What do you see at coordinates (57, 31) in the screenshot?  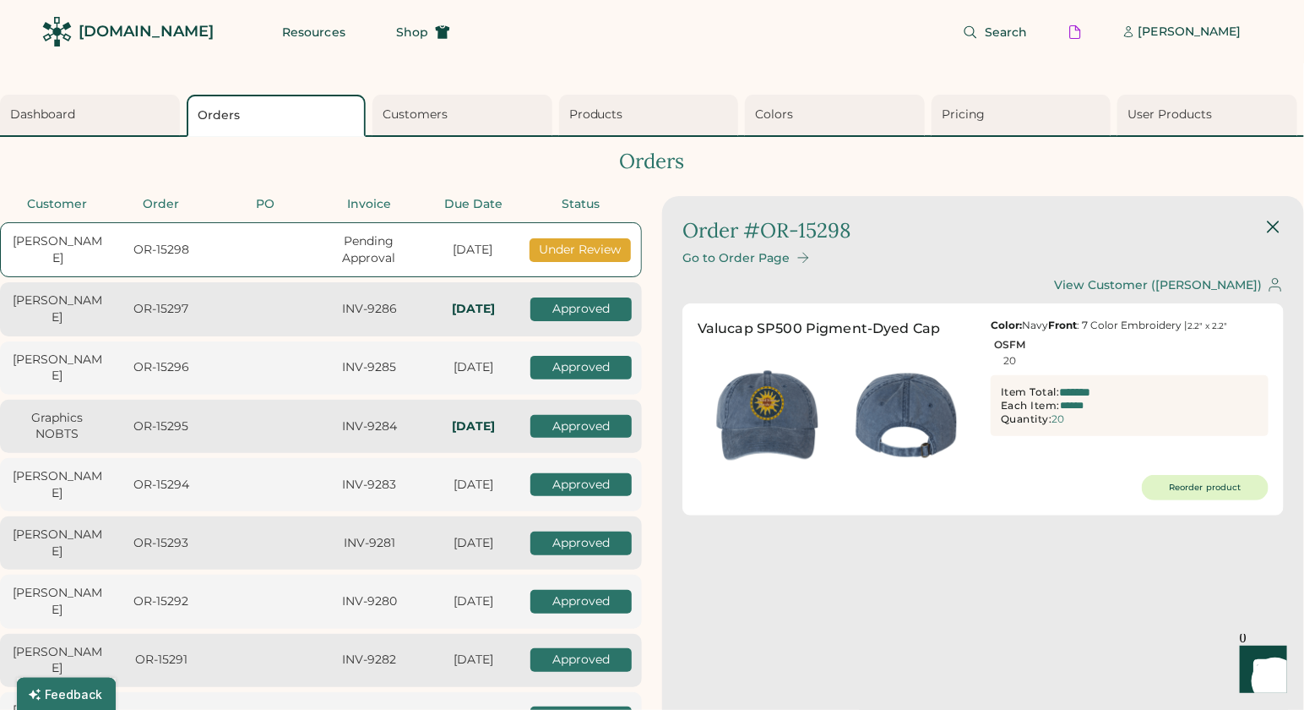 I see `img: Rendered Logo - Screens` at bounding box center [57, 31].